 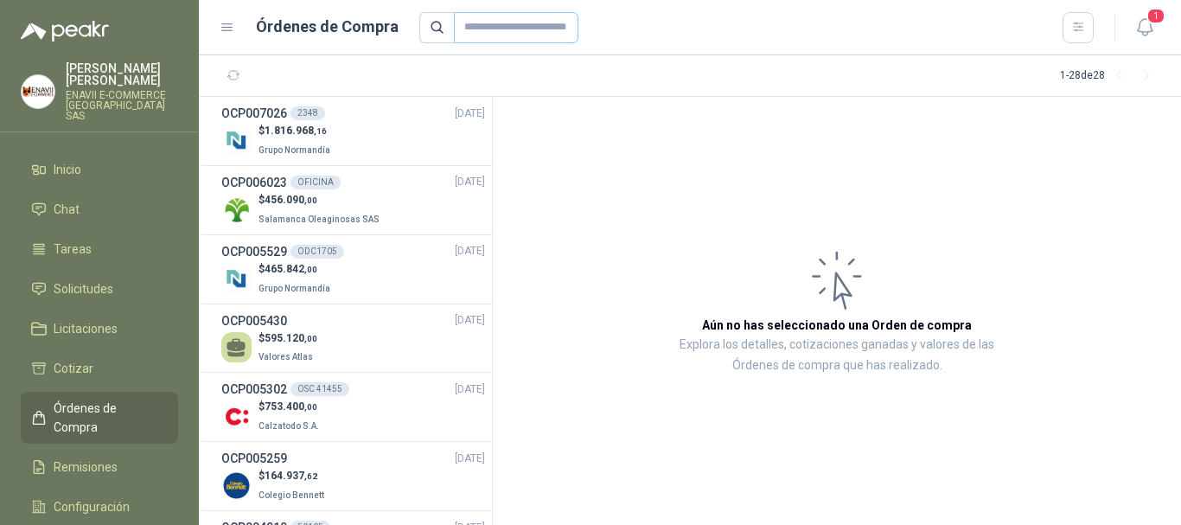 I want to click on span: 1.816.968, so click(x=296, y=131).